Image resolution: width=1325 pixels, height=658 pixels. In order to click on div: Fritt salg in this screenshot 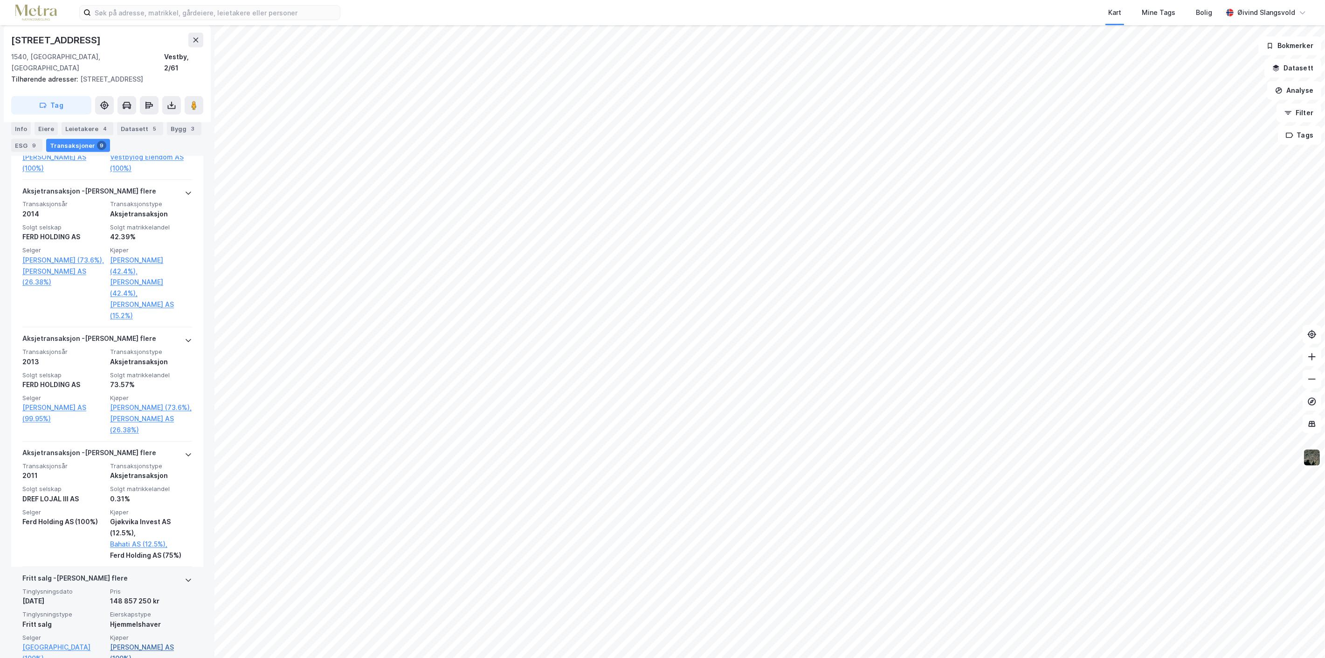, I will do `click(63, 624)`.